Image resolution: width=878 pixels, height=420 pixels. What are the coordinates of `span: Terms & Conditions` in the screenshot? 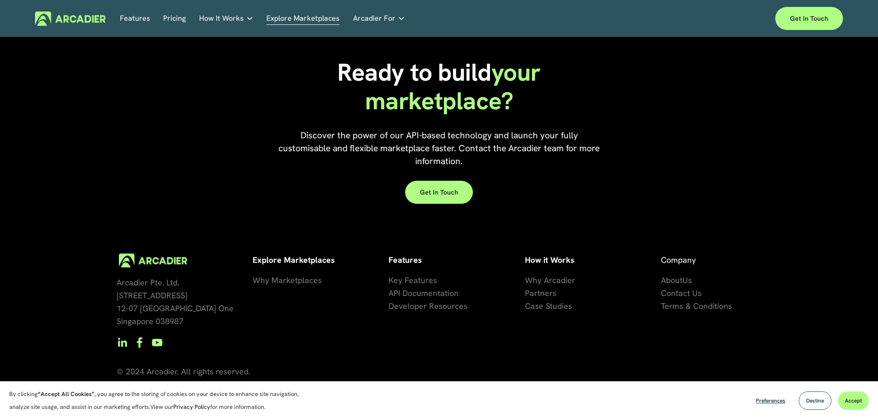 It's located at (697, 306).